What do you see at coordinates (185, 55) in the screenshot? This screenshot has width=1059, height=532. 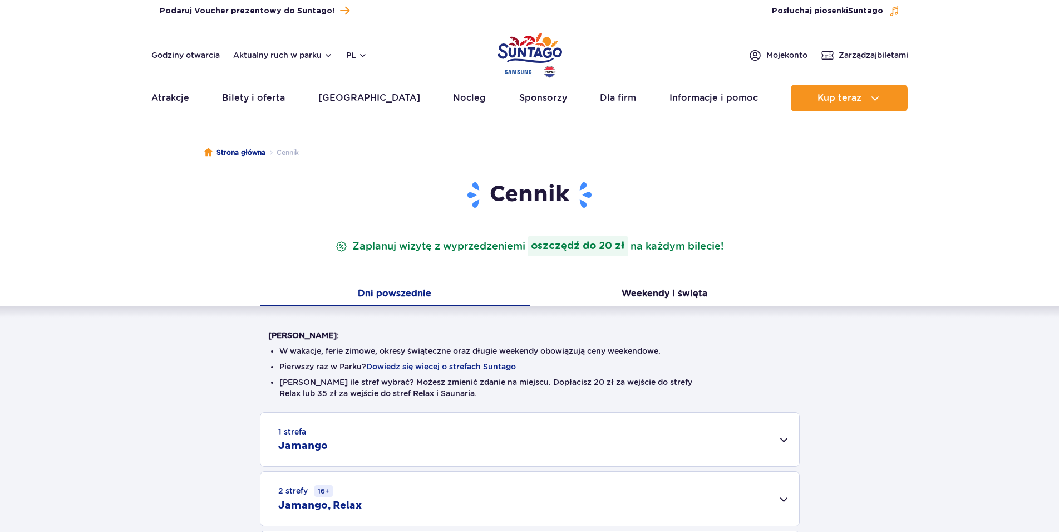 I see `a: Godziny otwarcia` at bounding box center [185, 55].